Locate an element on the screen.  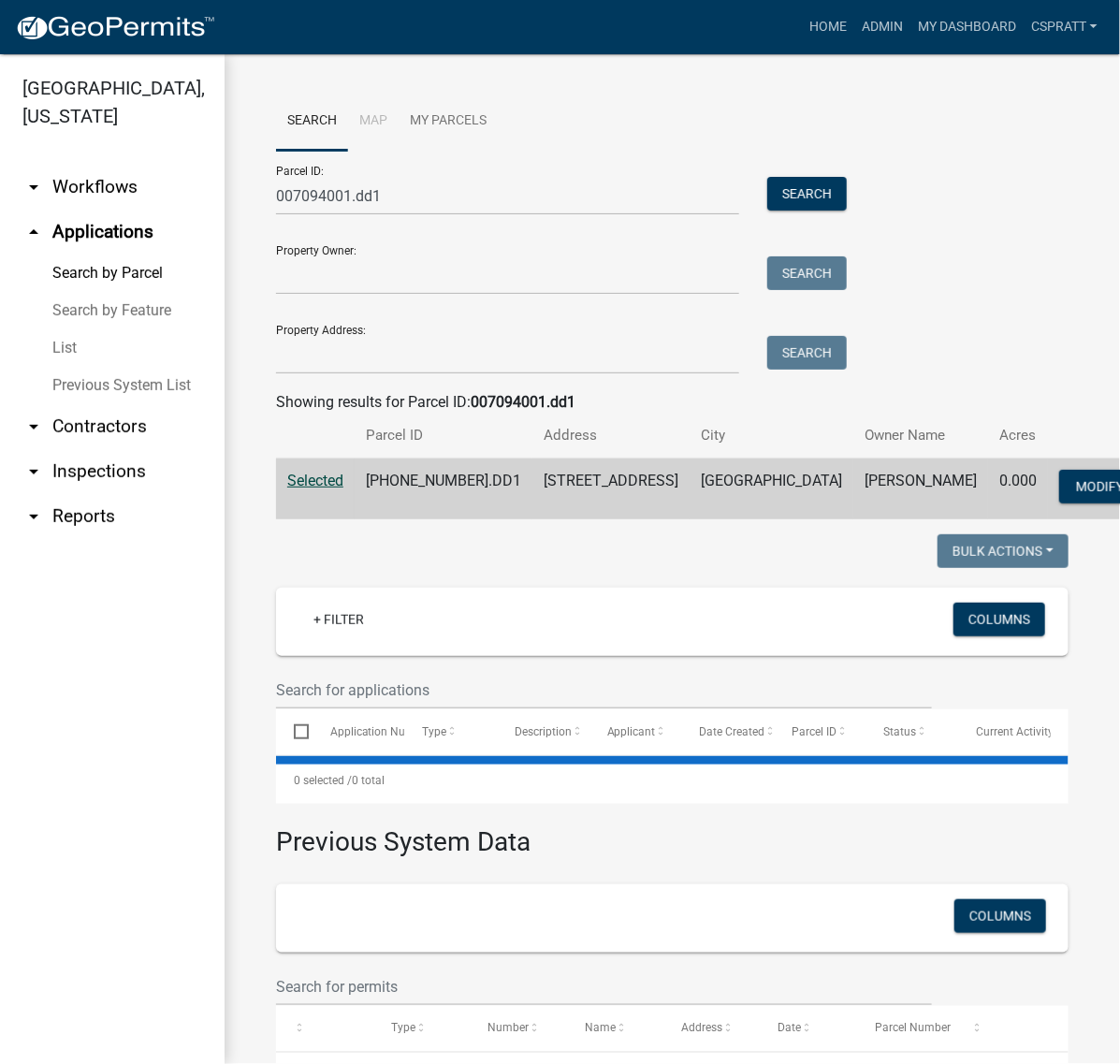
span: Date is located at coordinates (790, 1028).